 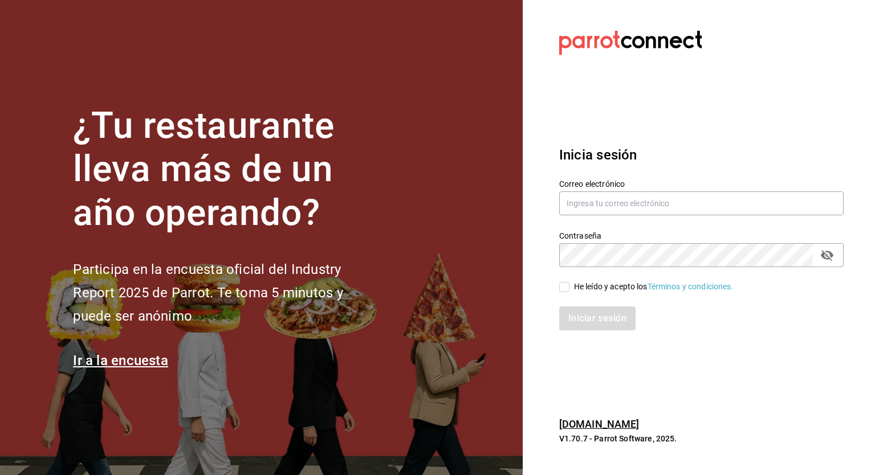 I want to click on a: Ir a la encuesta, so click(x=120, y=361).